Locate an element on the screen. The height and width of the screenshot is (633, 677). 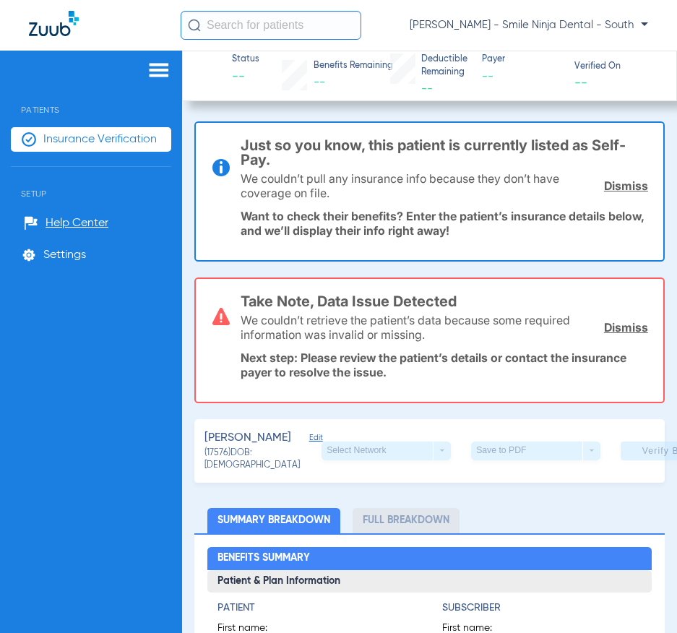
h2: Benefits Summary is located at coordinates (430, 558).